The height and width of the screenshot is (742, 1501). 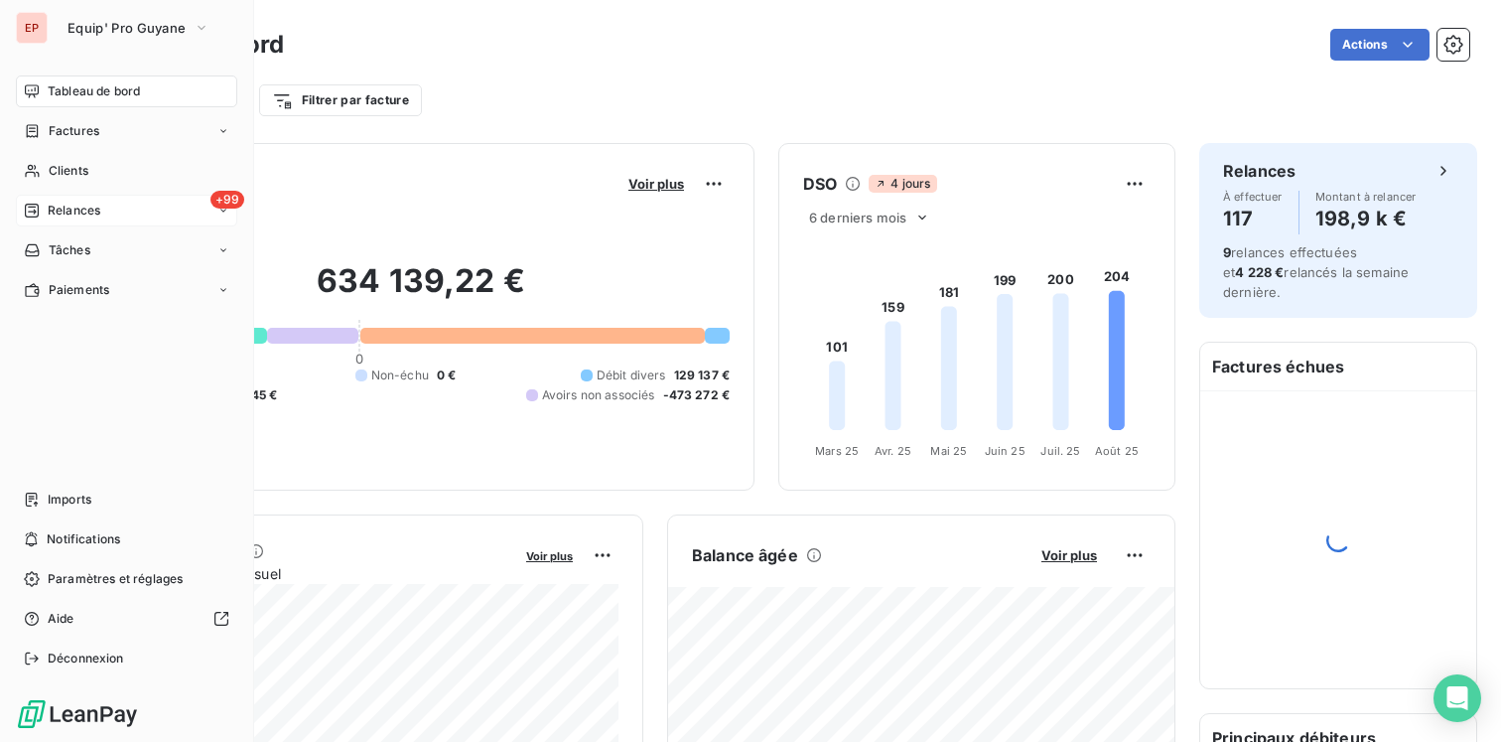 I want to click on span: Paramètres et réglages, so click(x=115, y=579).